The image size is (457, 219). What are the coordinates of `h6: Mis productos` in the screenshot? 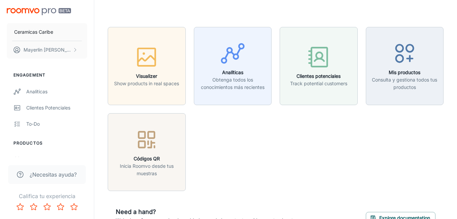 It's located at (405, 72).